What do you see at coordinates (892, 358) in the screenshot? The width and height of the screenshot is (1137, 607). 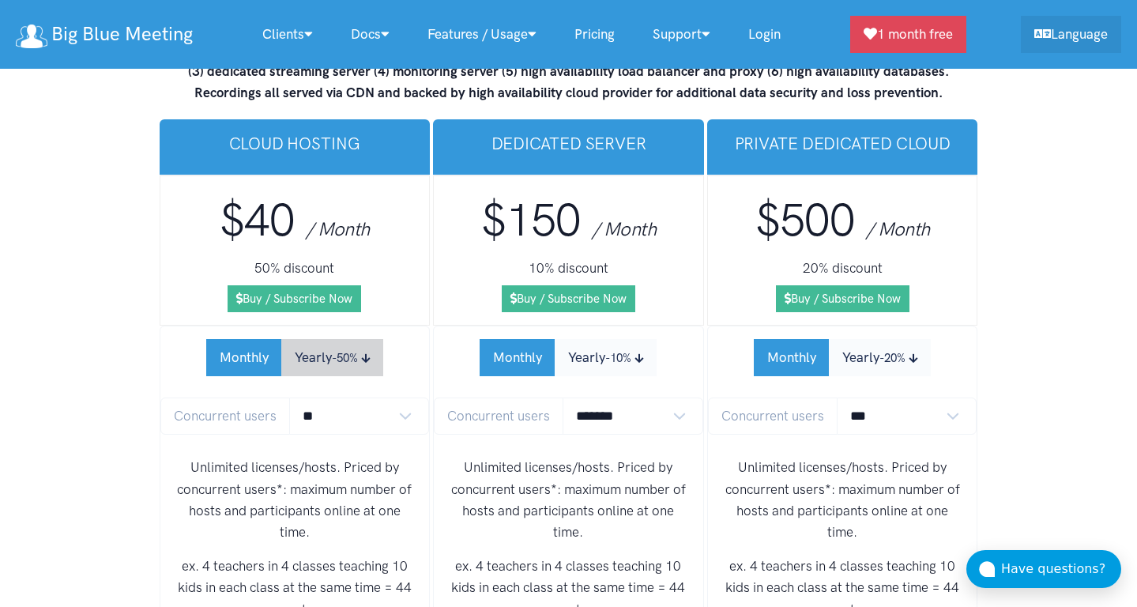 I see `small: -20%` at bounding box center [892, 358].